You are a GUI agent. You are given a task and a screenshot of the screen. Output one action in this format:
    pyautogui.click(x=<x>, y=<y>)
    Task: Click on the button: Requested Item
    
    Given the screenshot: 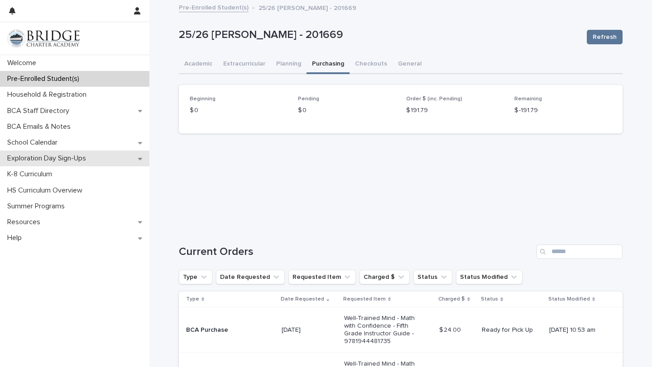 What is the action you would take?
    pyautogui.click(x=322, y=277)
    